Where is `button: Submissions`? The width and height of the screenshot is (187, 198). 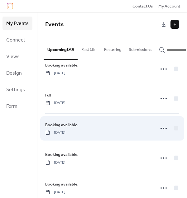 button: Submissions is located at coordinates (140, 48).